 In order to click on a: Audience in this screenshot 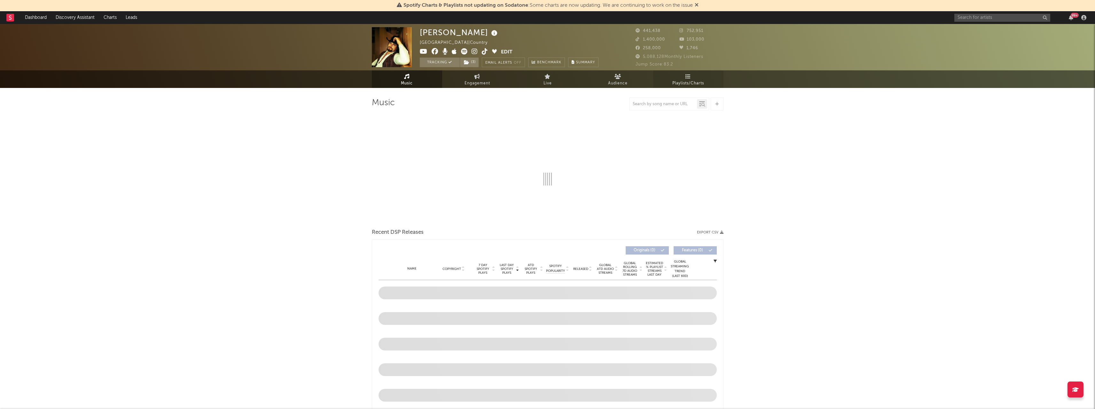, I will do `click(618, 79)`.